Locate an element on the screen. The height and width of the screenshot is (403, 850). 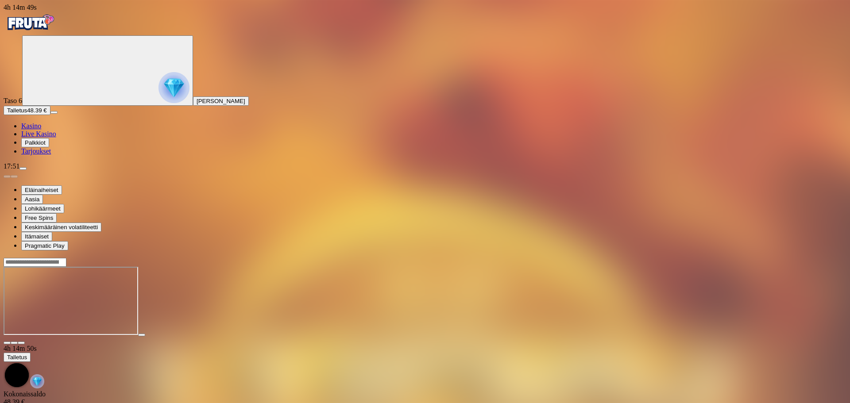
button: Eläinaiheiset is located at coordinates (42, 190).